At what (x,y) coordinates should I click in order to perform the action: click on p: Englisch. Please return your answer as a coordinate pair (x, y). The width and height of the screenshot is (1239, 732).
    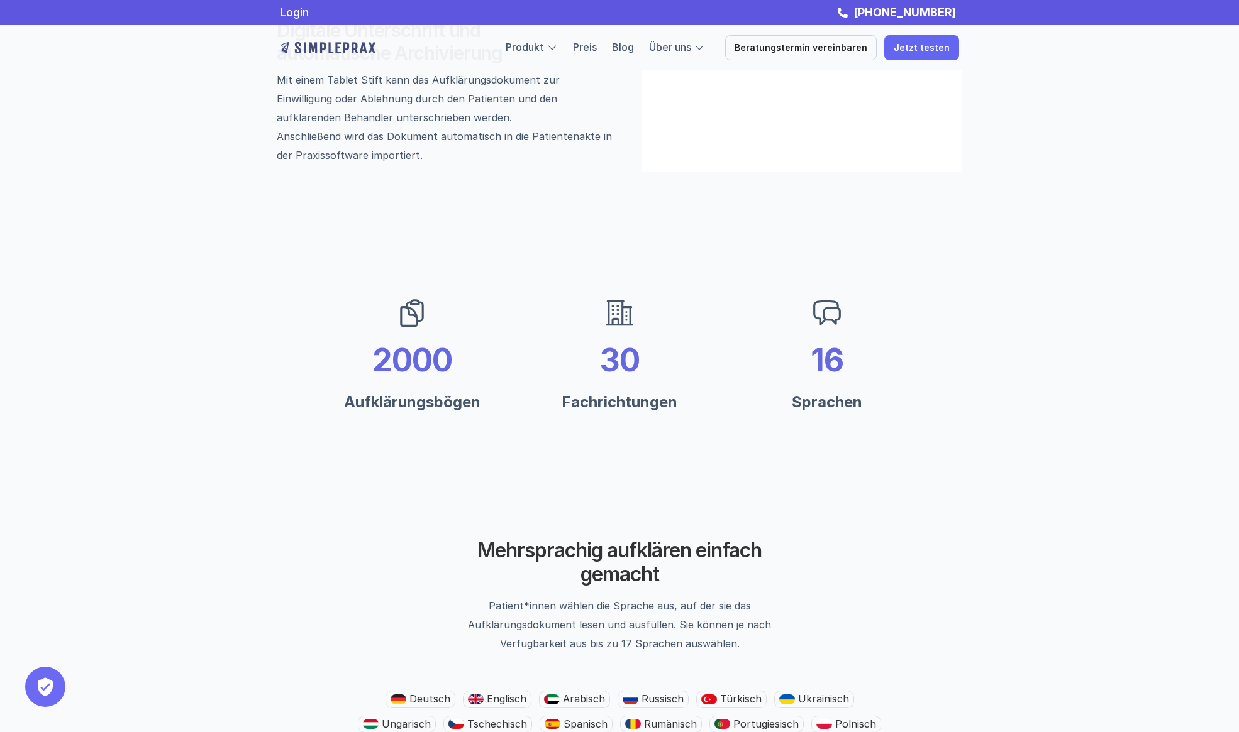
    Looking at the image, I should click on (506, 699).